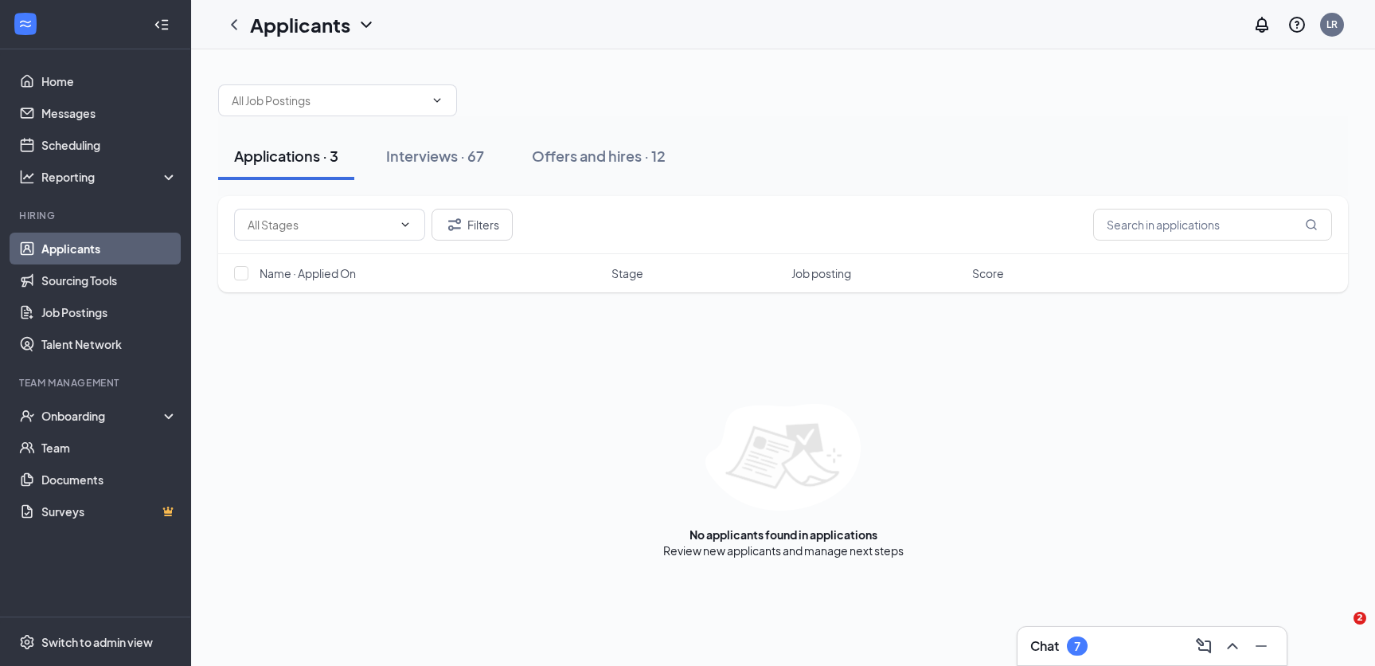  I want to click on svg: Collapse, so click(162, 25).